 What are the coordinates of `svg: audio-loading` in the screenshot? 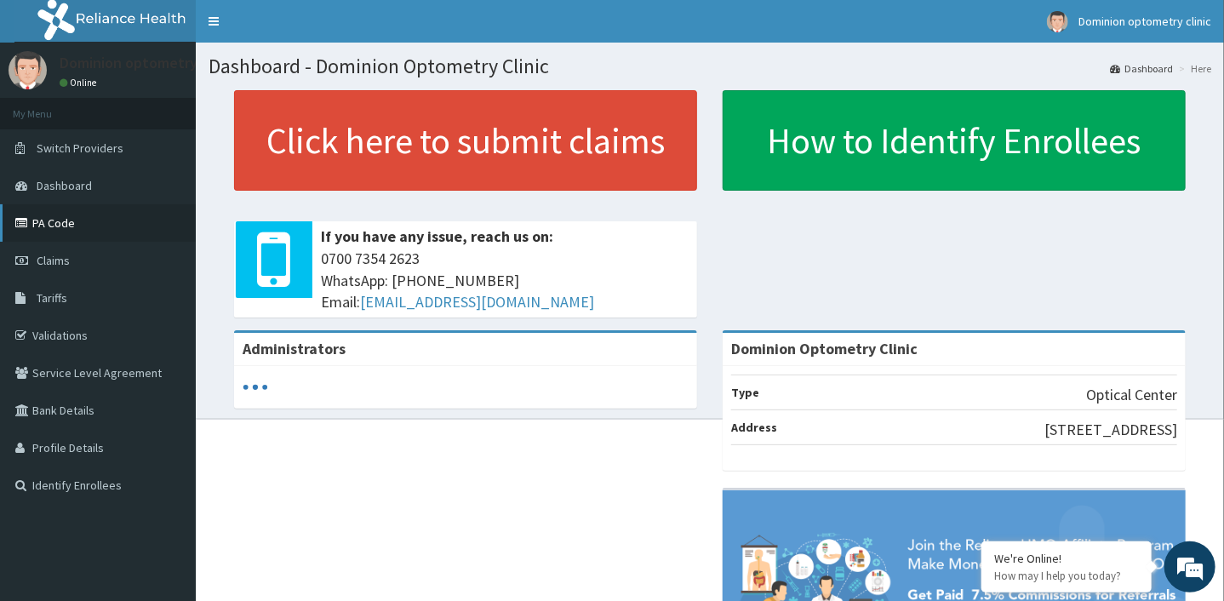 It's located at (255, 387).